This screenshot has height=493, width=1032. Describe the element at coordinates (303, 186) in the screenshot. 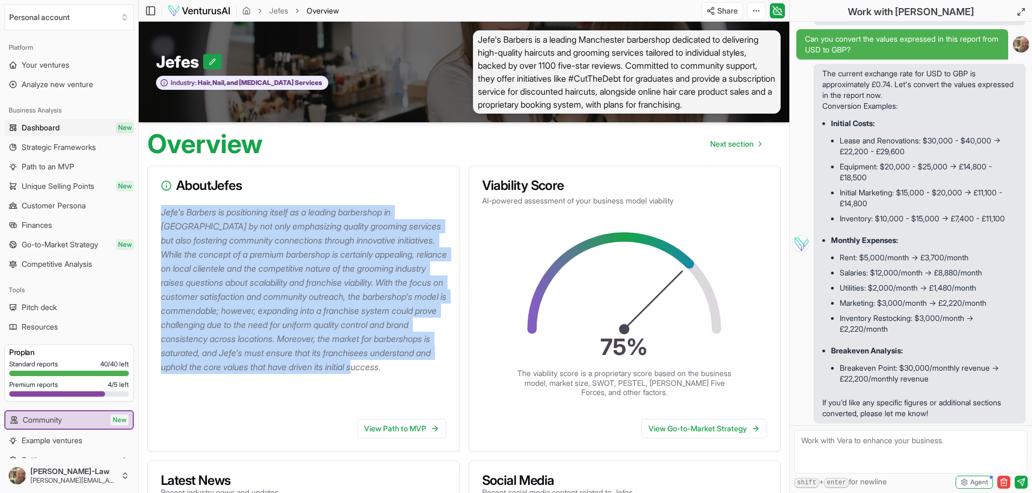

I see `h3: About Jefes` at that location.